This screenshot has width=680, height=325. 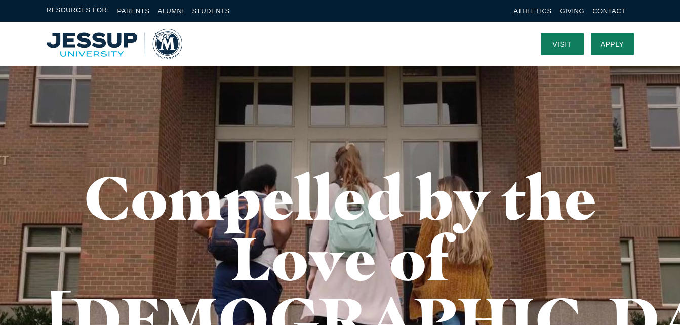 I want to click on span: Resources For:, so click(x=78, y=11).